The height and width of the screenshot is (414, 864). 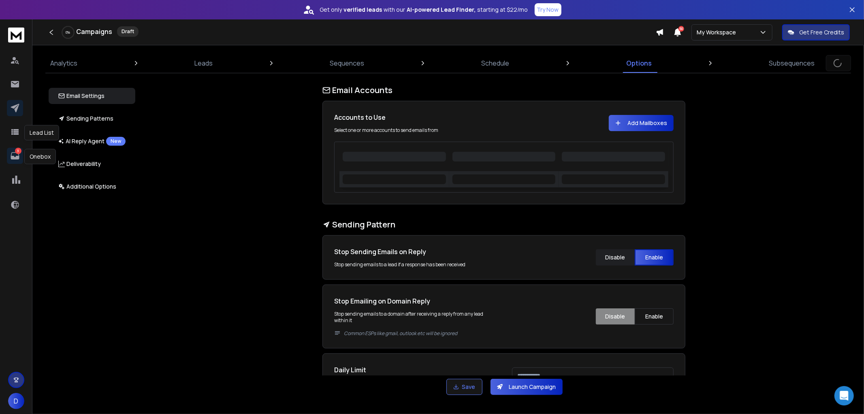 I want to click on div: Onebox, so click(x=40, y=157).